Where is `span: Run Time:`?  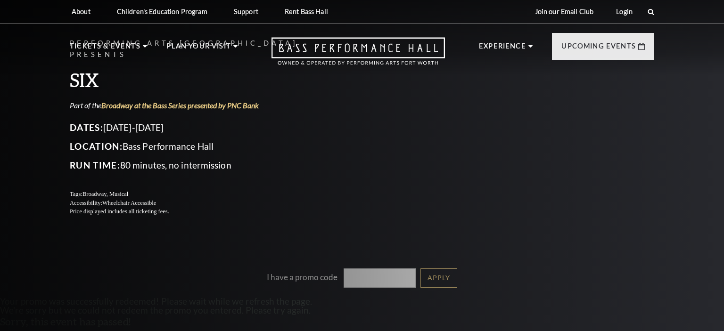
span: Run Time: is located at coordinates (95, 165).